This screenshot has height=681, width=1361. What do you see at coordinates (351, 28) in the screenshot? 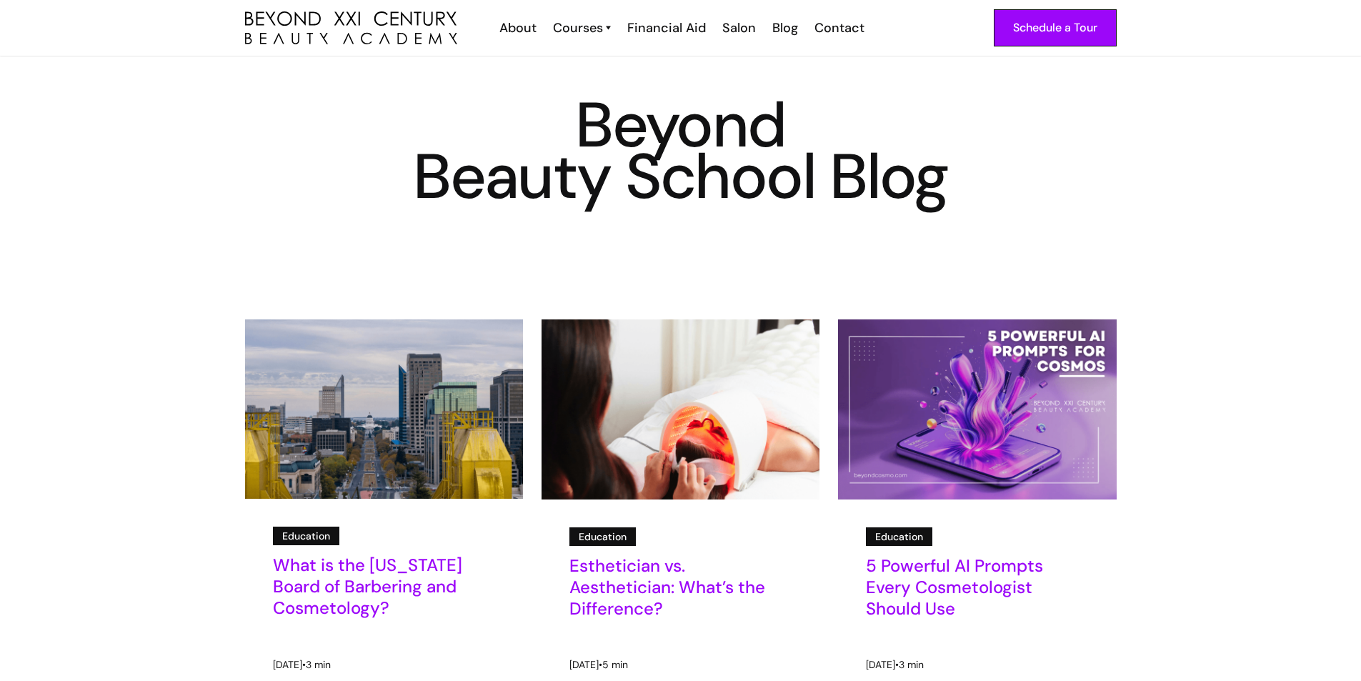
I see `img: beyond 21st century beauty academy logo` at bounding box center [351, 28].